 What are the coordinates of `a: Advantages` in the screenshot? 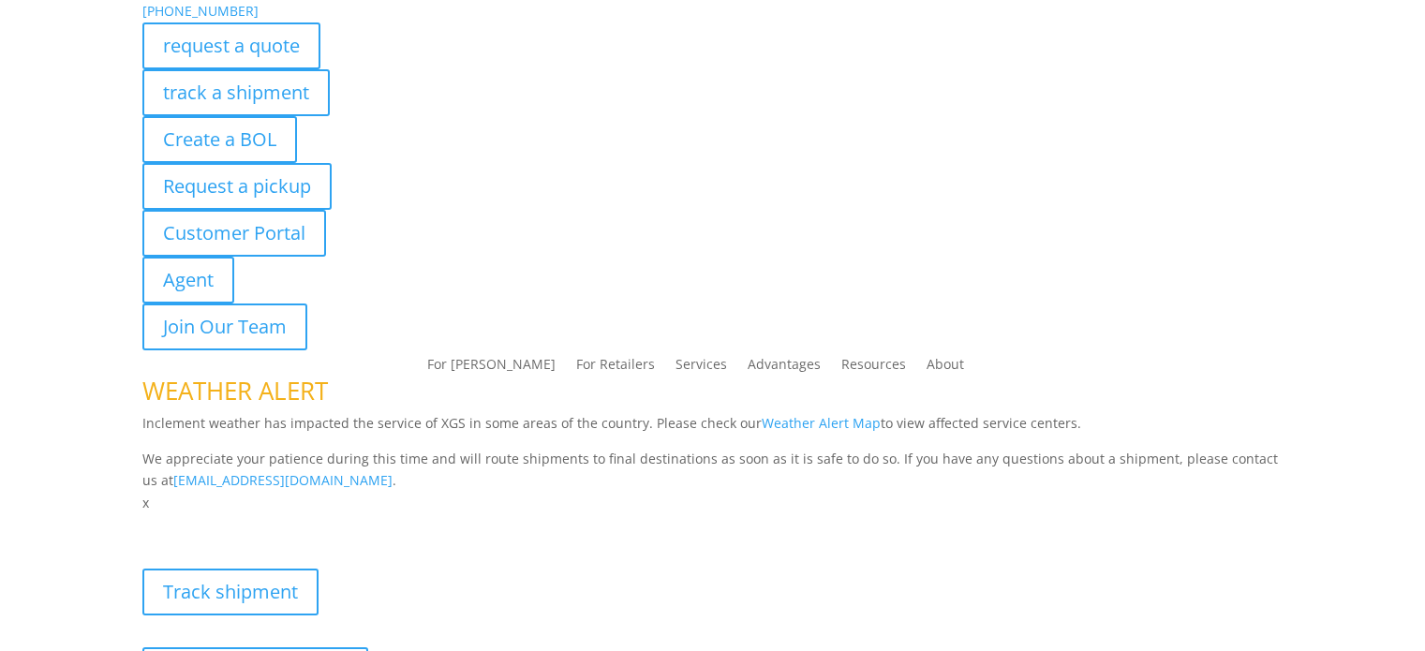 It's located at (784, 368).